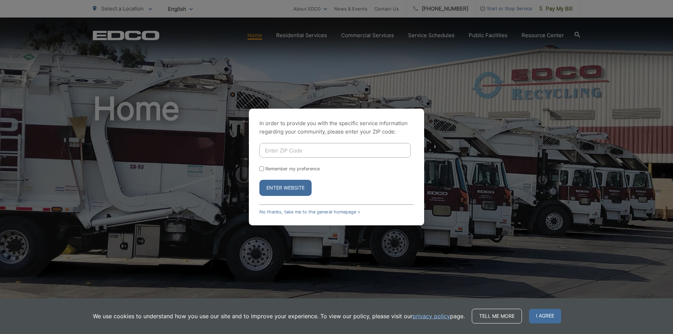 The height and width of the screenshot is (334, 673). I want to click on button: Enter Website, so click(285, 188).